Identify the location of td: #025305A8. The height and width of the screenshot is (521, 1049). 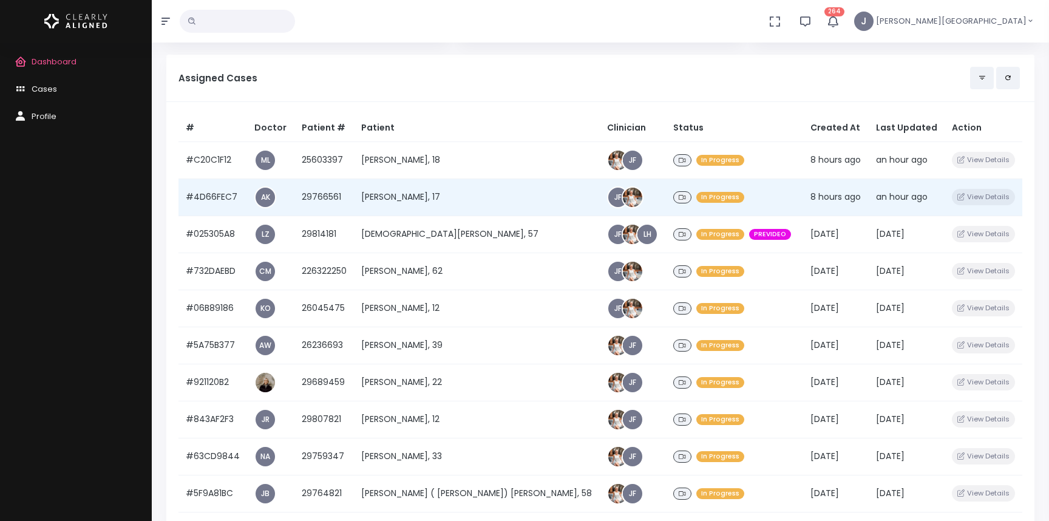
(213, 234).